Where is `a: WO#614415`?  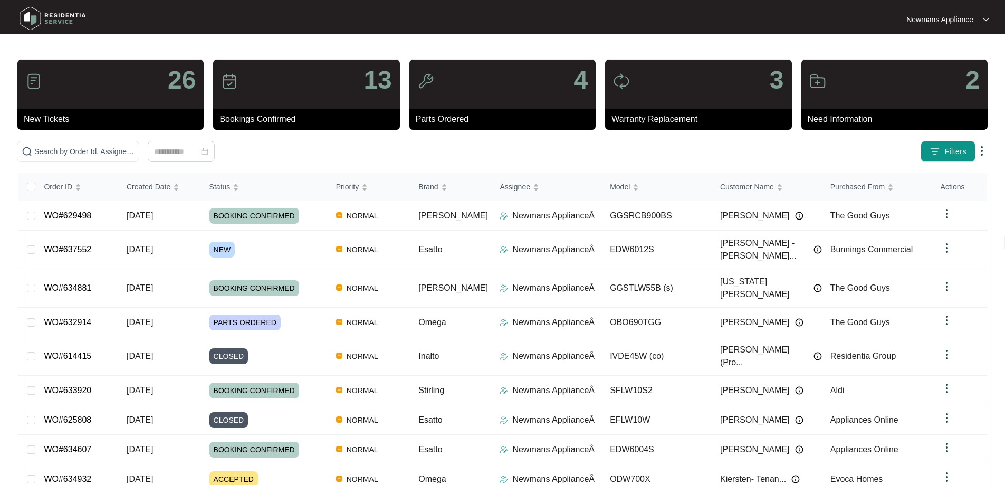 a: WO#614415 is located at coordinates (68, 356).